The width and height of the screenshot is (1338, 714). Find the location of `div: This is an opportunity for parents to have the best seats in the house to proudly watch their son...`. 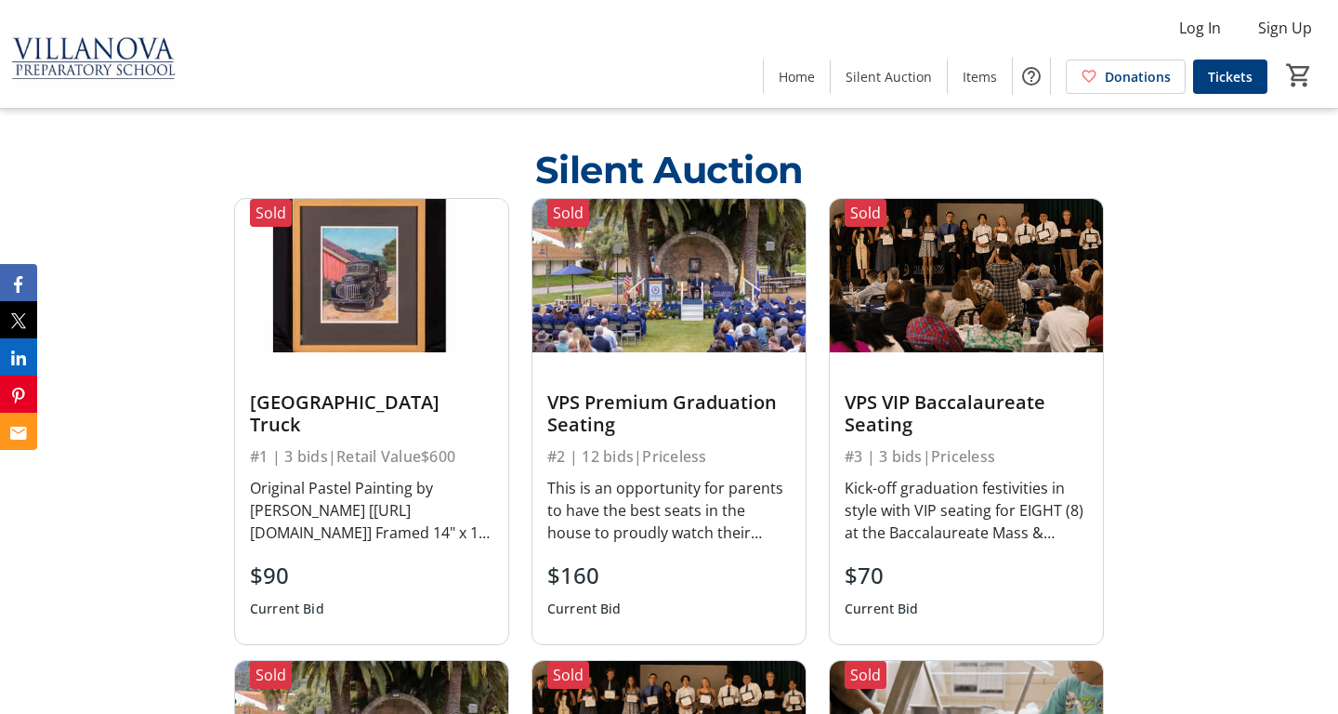

div: This is an opportunity for parents to have the best seats in the house to proudly watch their son... is located at coordinates (669, 510).